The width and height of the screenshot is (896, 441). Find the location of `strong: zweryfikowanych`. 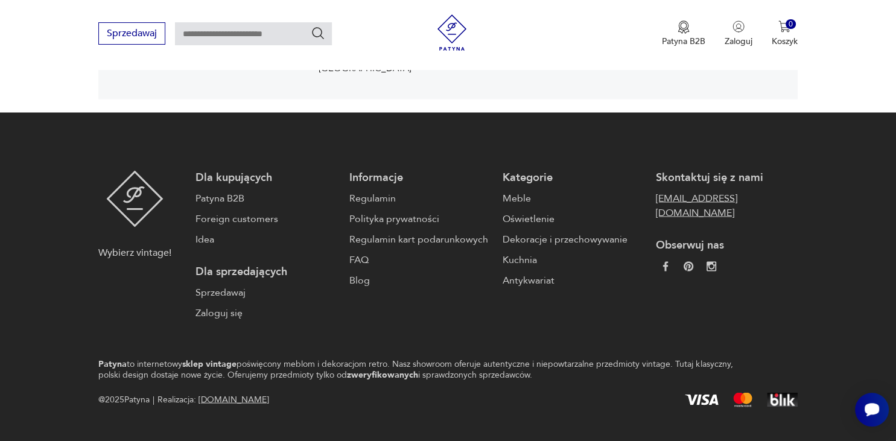

strong: zweryfikowanych is located at coordinates (382, 374).